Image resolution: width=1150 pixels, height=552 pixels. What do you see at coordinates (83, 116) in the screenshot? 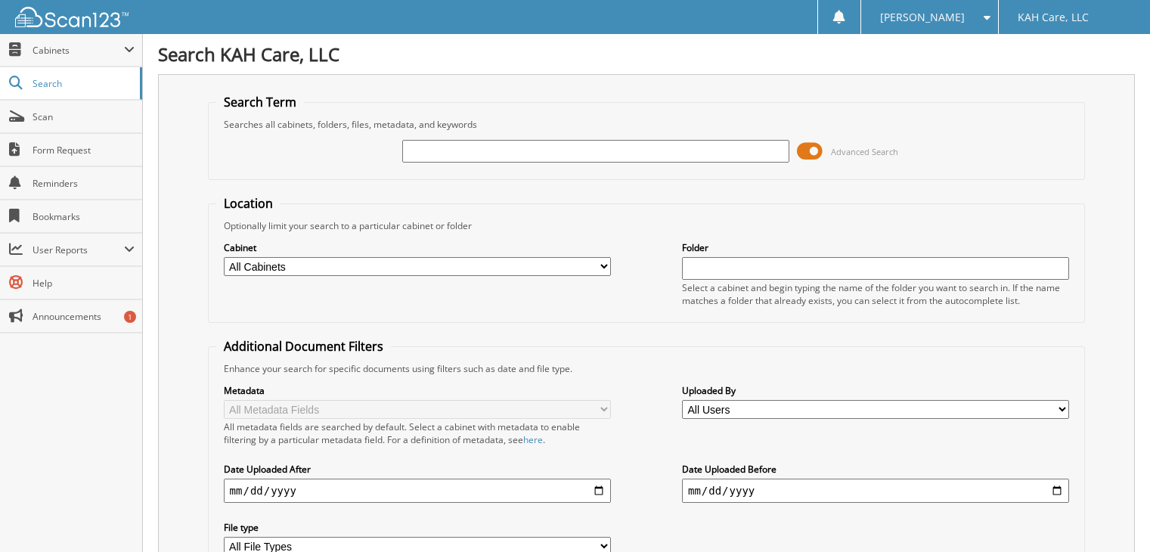
I see `span: Scan` at bounding box center [83, 116].